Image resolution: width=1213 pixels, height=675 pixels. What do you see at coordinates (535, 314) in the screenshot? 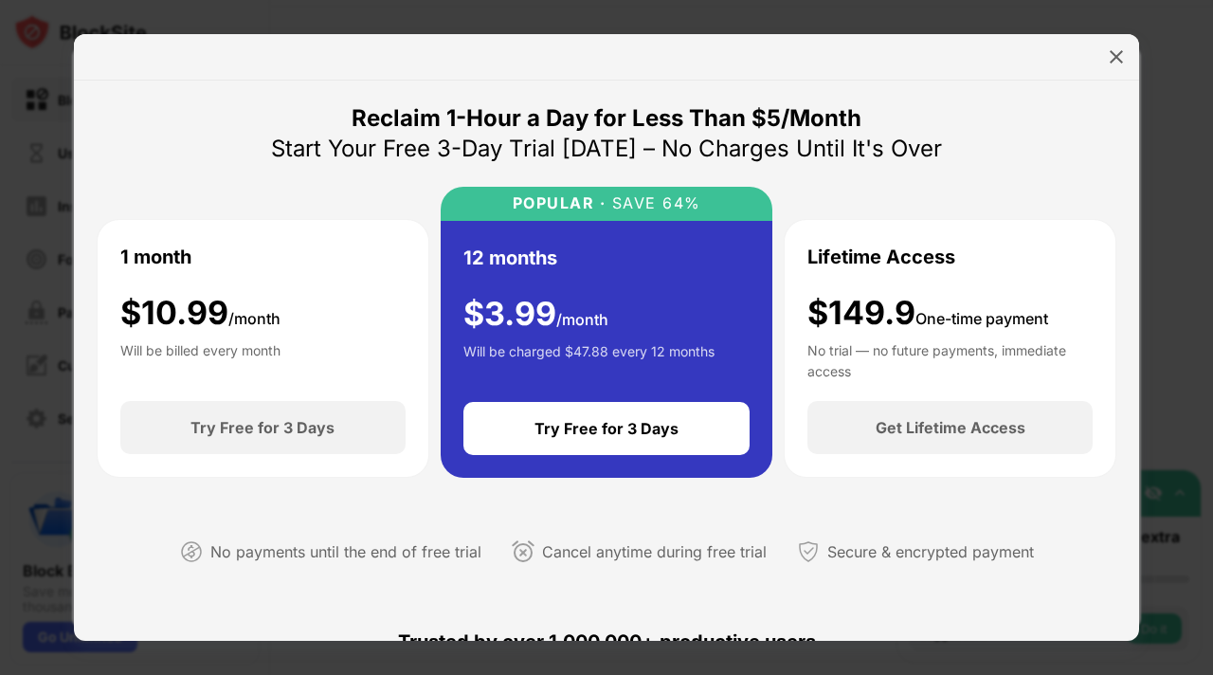
I see `div: $ 3.99` at bounding box center [535, 314].